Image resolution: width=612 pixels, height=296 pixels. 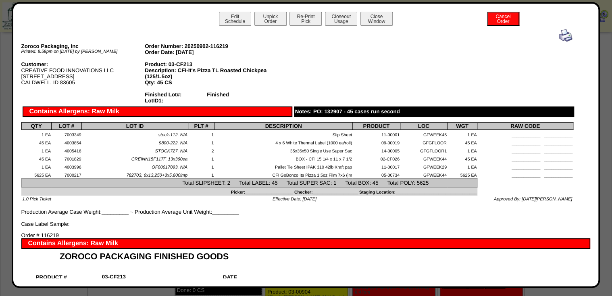 I want to click on span: STOCK727, N/A, so click(x=171, y=151).